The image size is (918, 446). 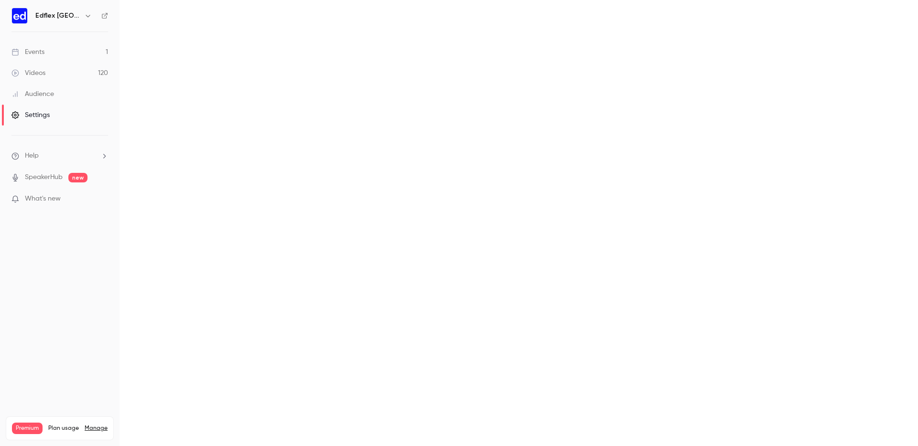 What do you see at coordinates (32, 94) in the screenshot?
I see `div: Audience` at bounding box center [32, 94].